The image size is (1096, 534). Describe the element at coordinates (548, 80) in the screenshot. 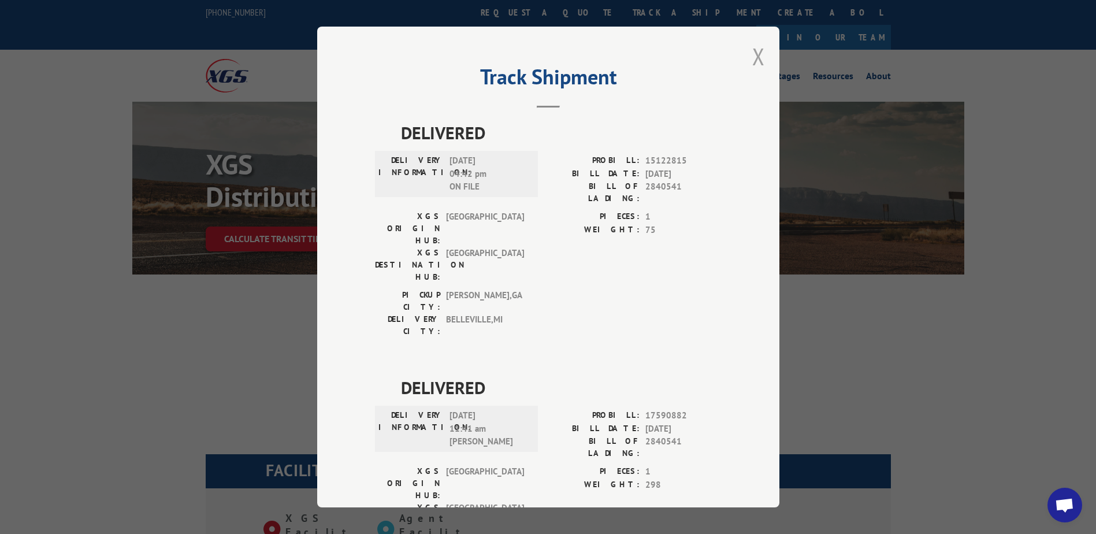

I see `h2: Track Shipment` at that location.